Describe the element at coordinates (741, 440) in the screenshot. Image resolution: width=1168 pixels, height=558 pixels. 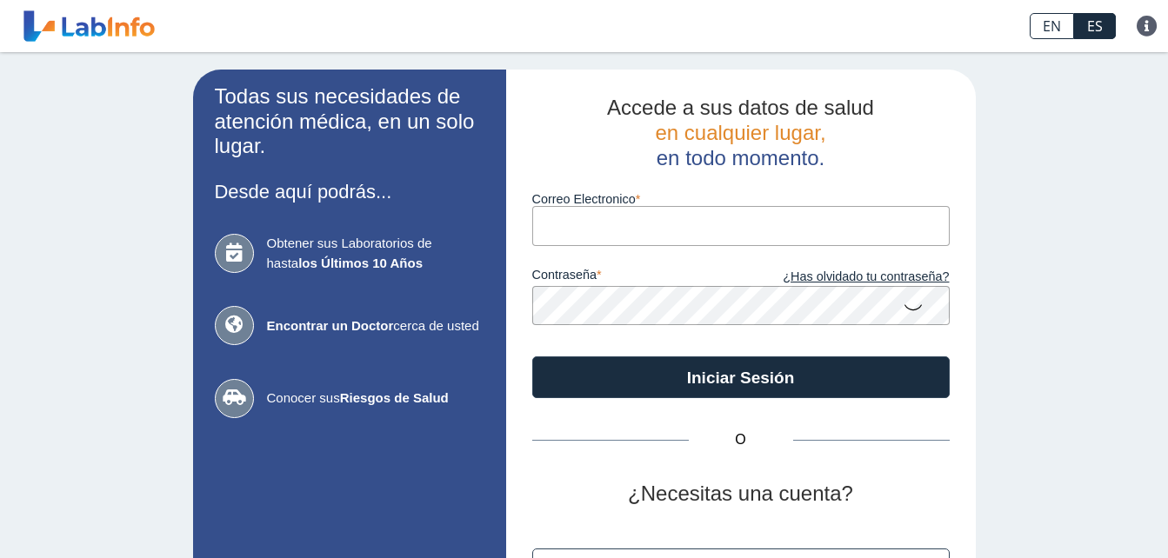
I see `span: O` at that location.